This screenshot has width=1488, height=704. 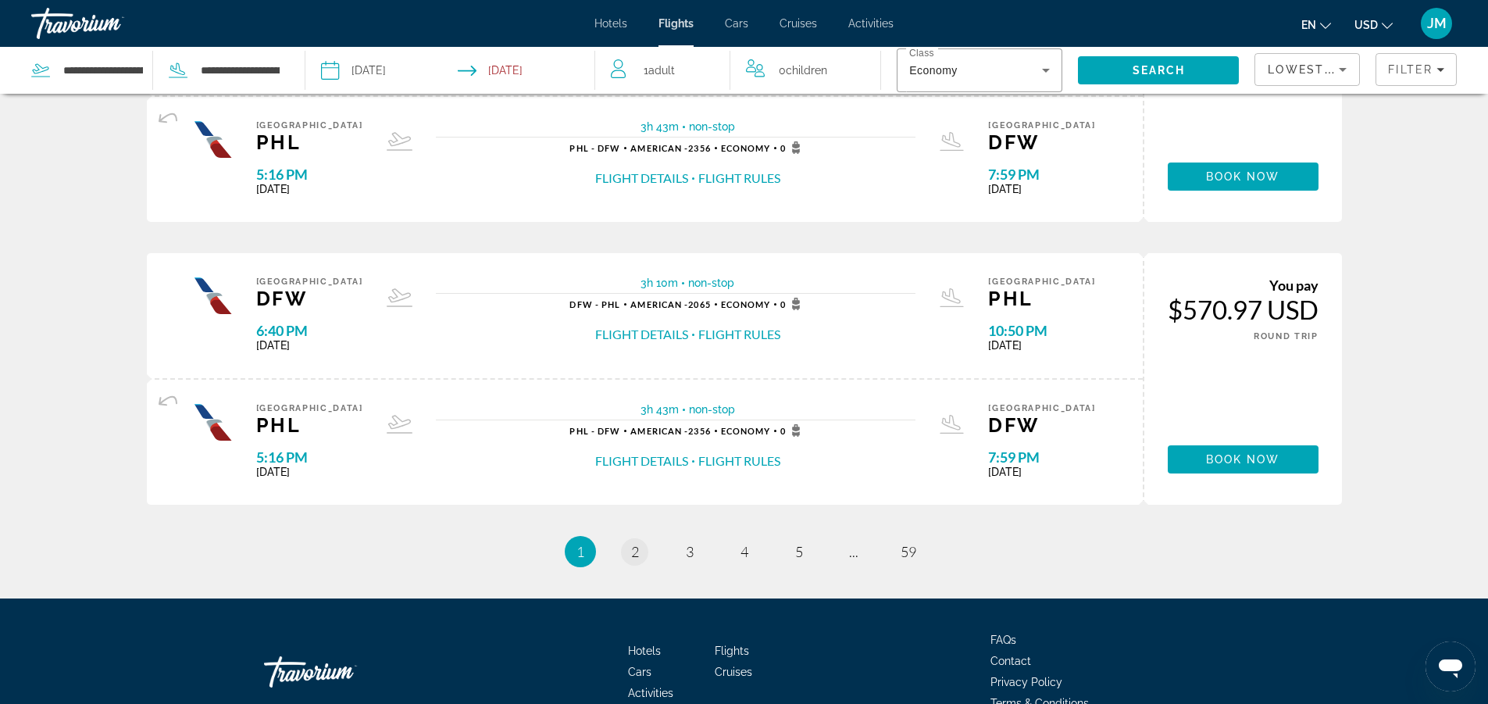 I want to click on span: Adult, so click(x=662, y=70).